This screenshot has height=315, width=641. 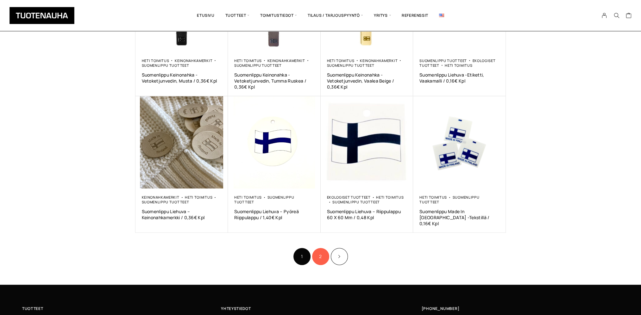 What do you see at coordinates (182, 215) in the screenshot?
I see `span: Suomenlippu Liehuva – Keinonahkamerkki / 0,36€ Kpl` at bounding box center [182, 215].